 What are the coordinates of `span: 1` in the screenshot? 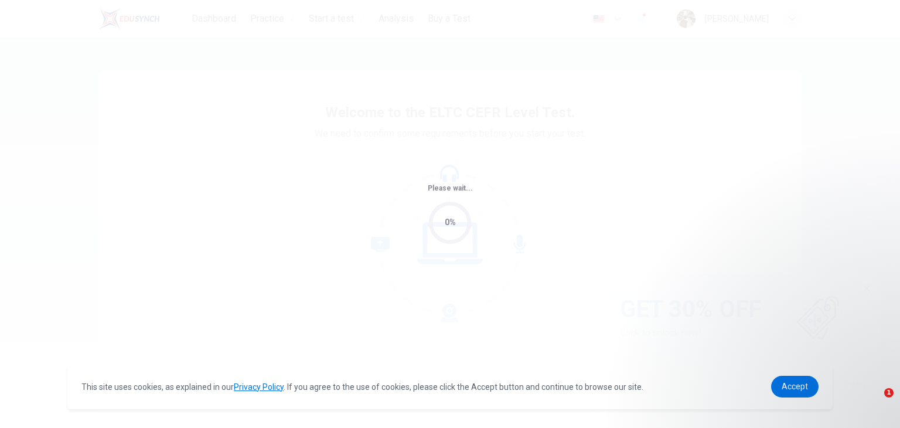 It's located at (888, 392).